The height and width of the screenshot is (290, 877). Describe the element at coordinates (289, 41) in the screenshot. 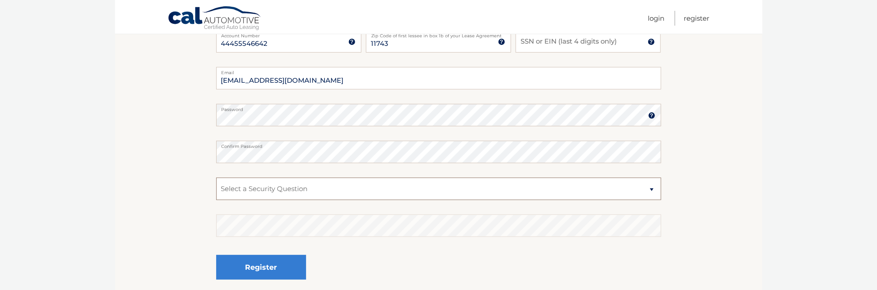

I see `input: Account Number` at that location.